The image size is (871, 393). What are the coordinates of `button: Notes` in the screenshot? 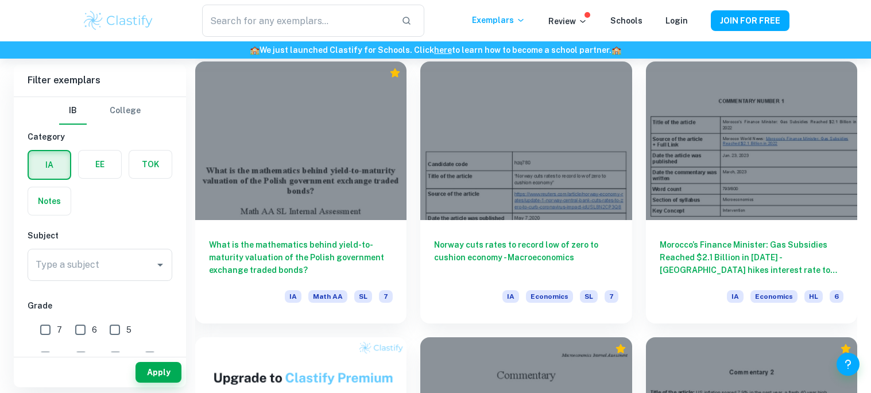 It's located at (49, 201).